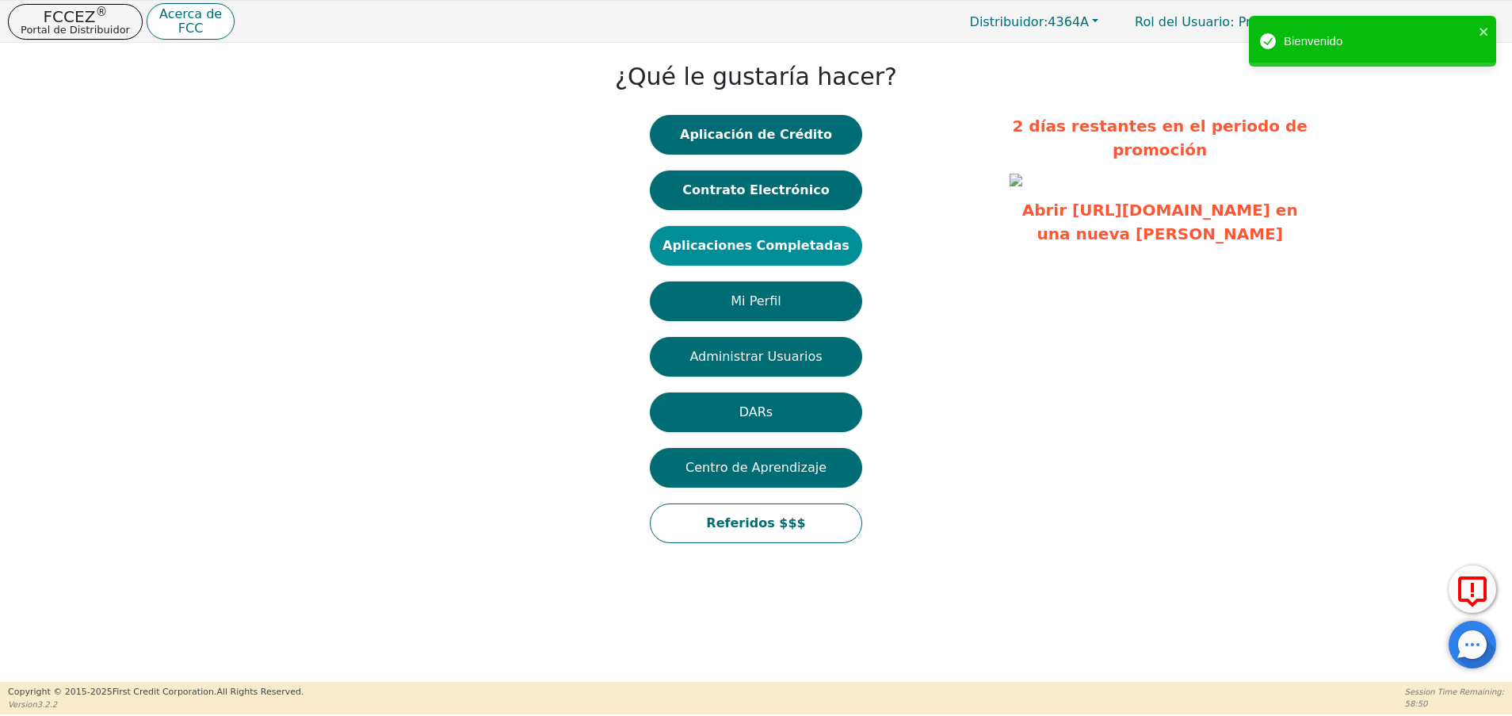 Image resolution: width=1512 pixels, height=716 pixels. Describe the element at coordinates (1212, 21) in the screenshot. I see `a: Rol del Usuario: Primario` at that location.